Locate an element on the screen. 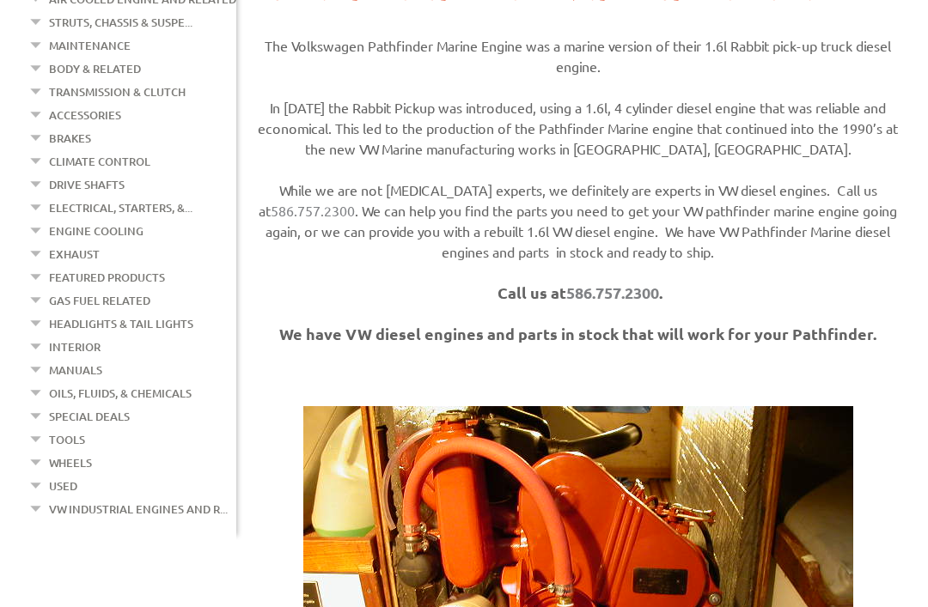 The height and width of the screenshot is (607, 928). a: Engine Cooling is located at coordinates (96, 232).